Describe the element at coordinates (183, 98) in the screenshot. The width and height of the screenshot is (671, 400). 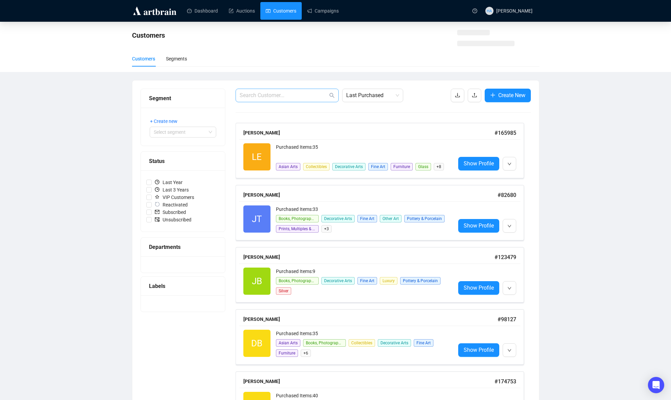
I see `div: Segment` at that location.